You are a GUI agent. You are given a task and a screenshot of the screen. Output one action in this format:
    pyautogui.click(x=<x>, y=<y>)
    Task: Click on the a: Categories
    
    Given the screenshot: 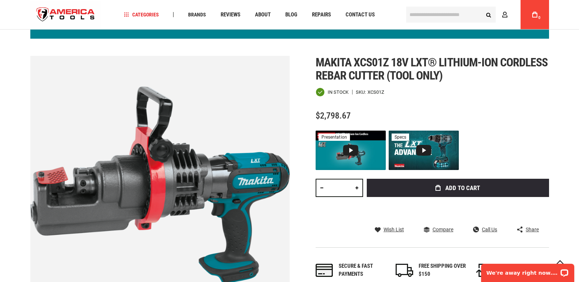 What is the action you would take?
    pyautogui.click(x=141, y=15)
    